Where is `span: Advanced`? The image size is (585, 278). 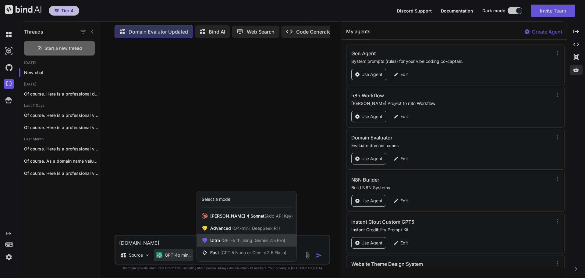 span: Advanced is located at coordinates (245, 228).